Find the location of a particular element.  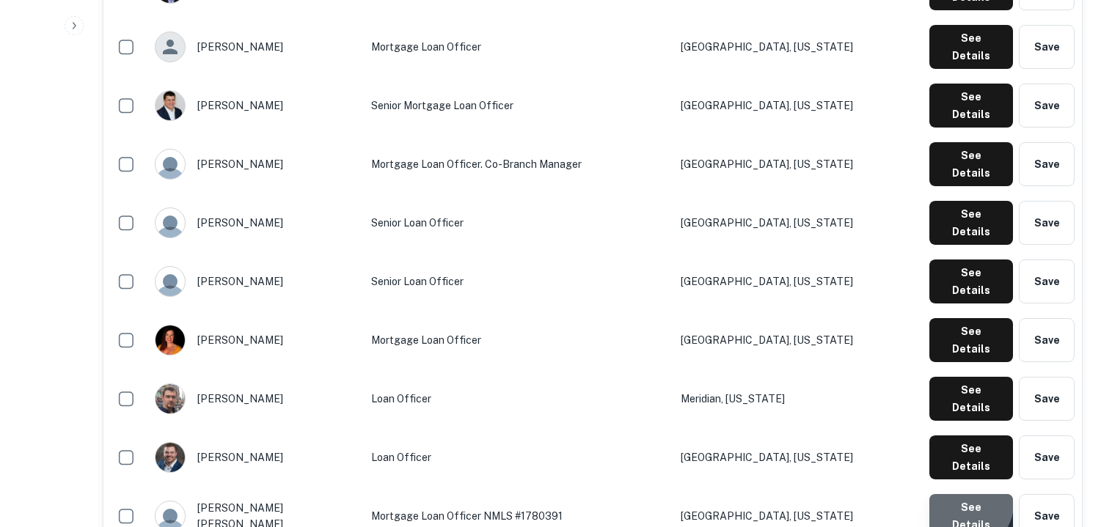

img: 1517872626735 is located at coordinates (170, 106).